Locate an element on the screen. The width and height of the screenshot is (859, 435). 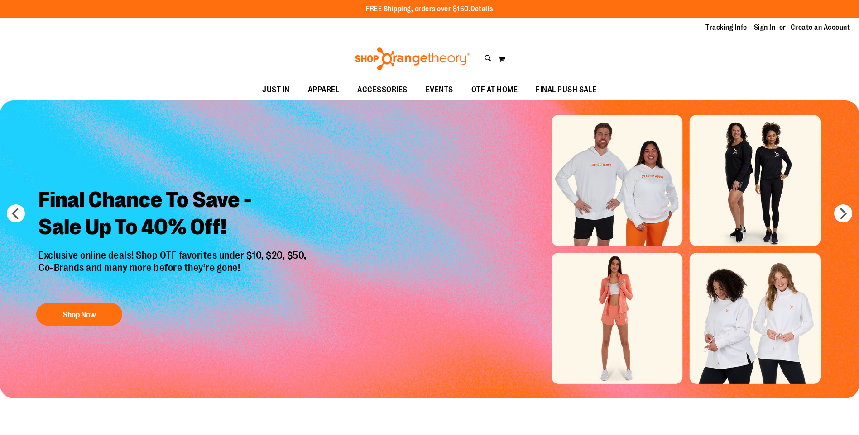
img: Shop Orangetheory is located at coordinates (412, 59).